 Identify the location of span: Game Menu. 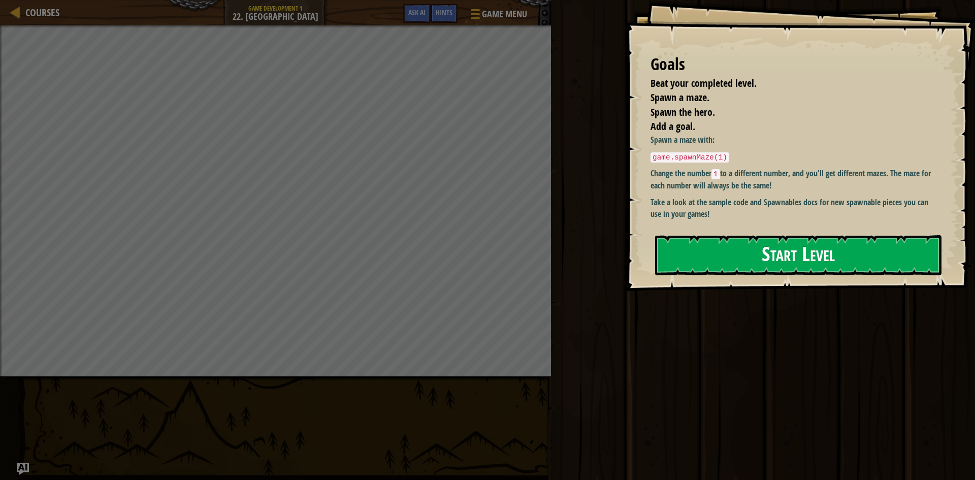
(504, 14).